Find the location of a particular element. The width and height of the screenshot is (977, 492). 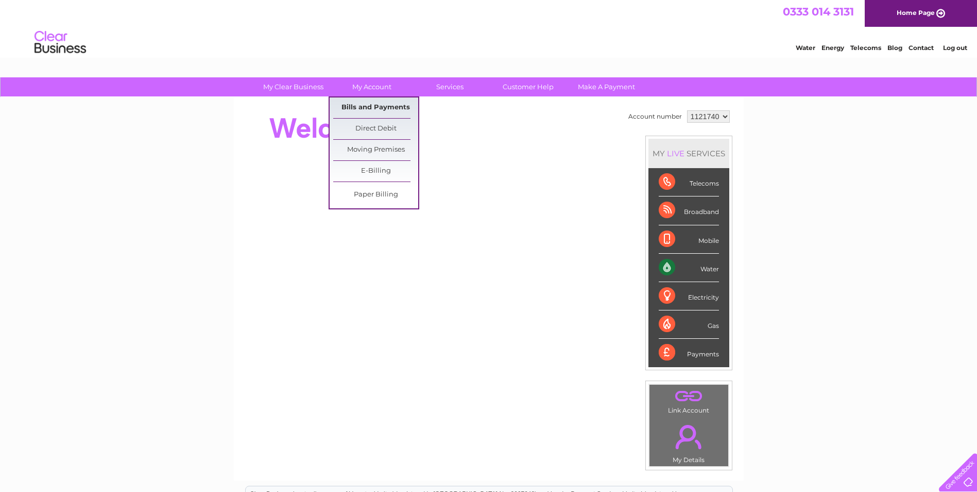

td: Link Account is located at coordinates (689, 400).